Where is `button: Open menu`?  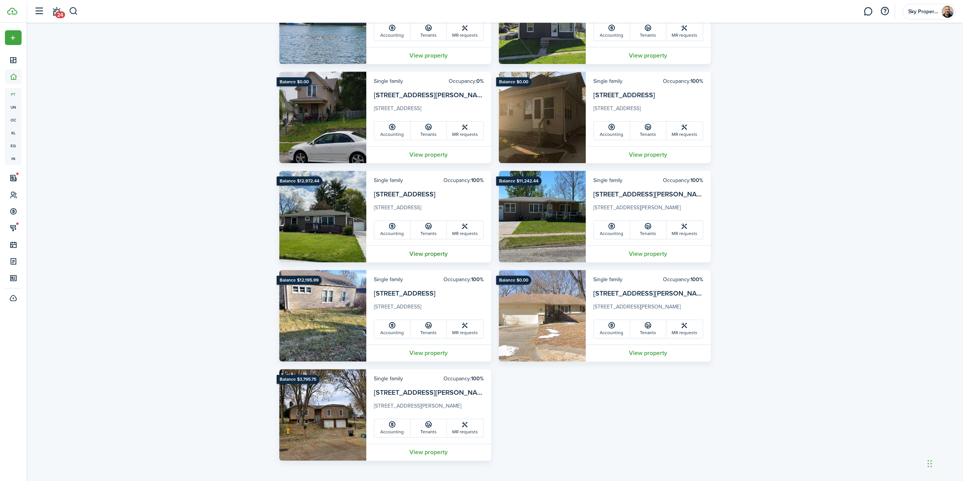 button: Open menu is located at coordinates (13, 37).